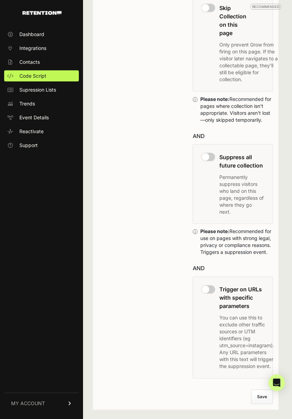 The height and width of the screenshot is (419, 292). I want to click on span: Integrations, so click(33, 48).